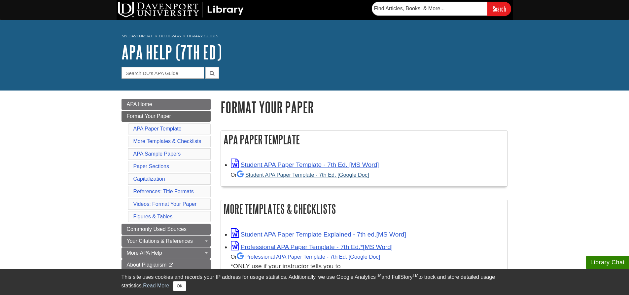  I want to click on button: Library Chat, so click(608, 262).